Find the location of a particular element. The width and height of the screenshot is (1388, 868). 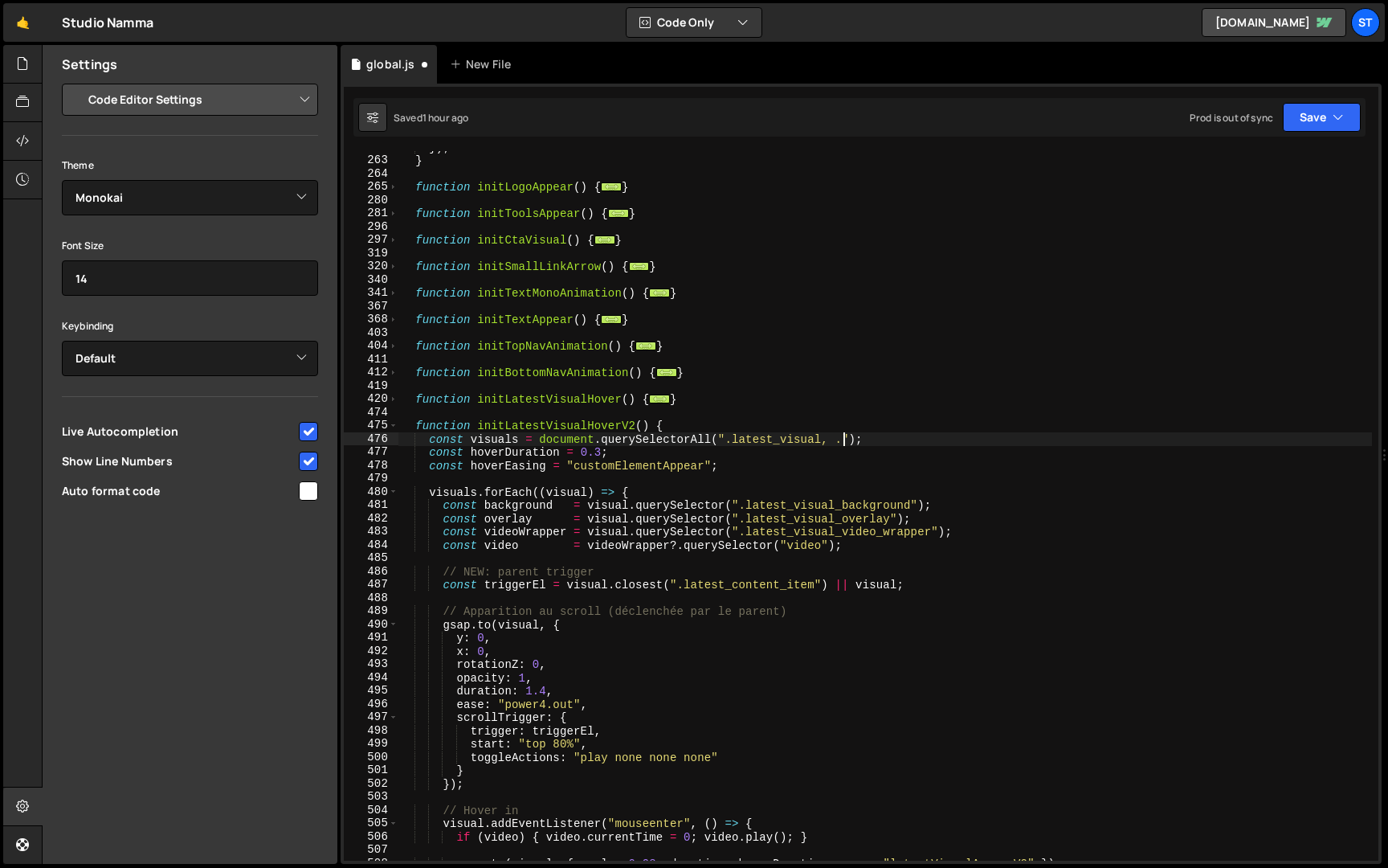

div: Prod is out of sync is located at coordinates (1231, 117).